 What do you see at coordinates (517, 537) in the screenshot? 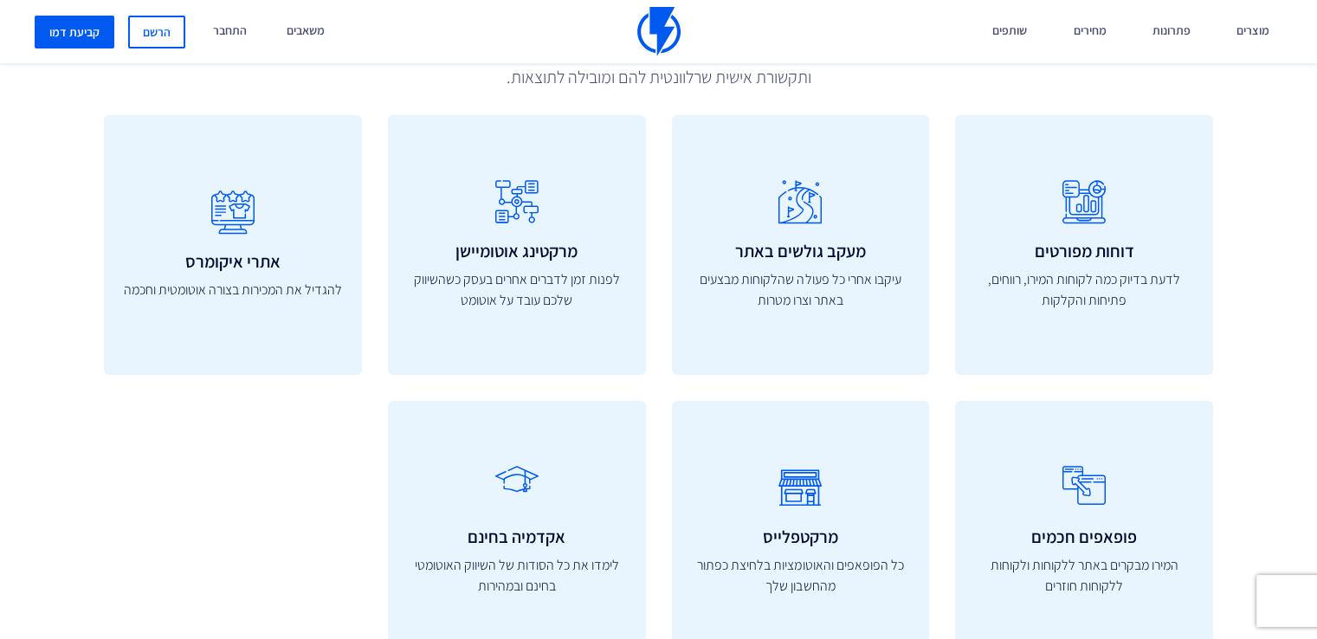
I see `h3: אקדמיה בחינם` at bounding box center [517, 537].